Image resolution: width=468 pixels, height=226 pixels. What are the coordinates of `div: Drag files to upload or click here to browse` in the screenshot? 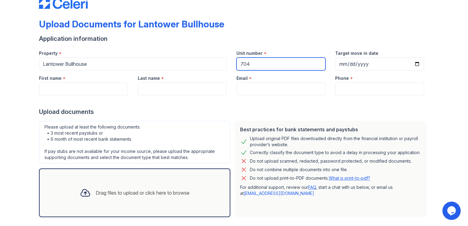 It's located at (143, 193).